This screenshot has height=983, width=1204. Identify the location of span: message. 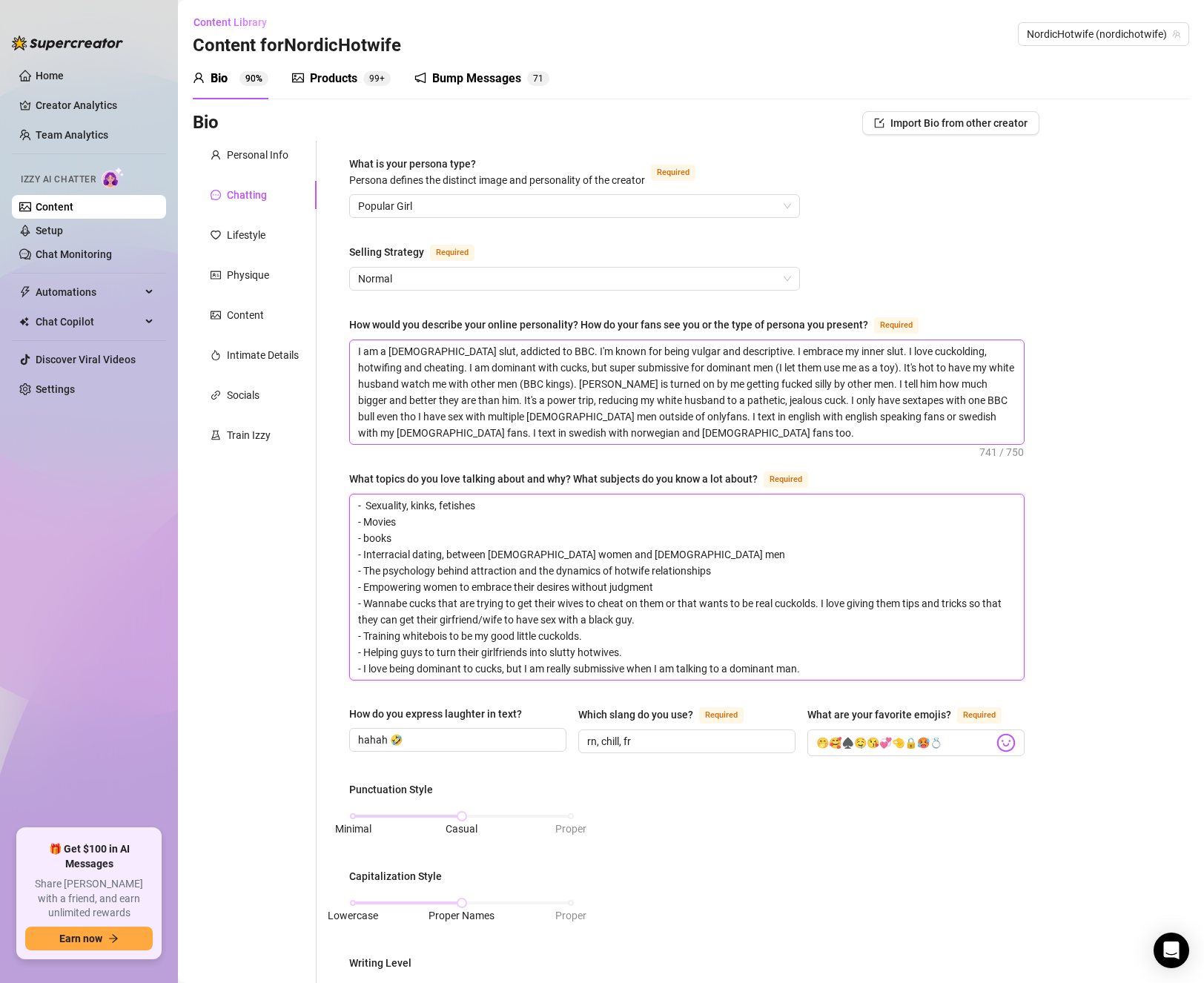
(216, 195).